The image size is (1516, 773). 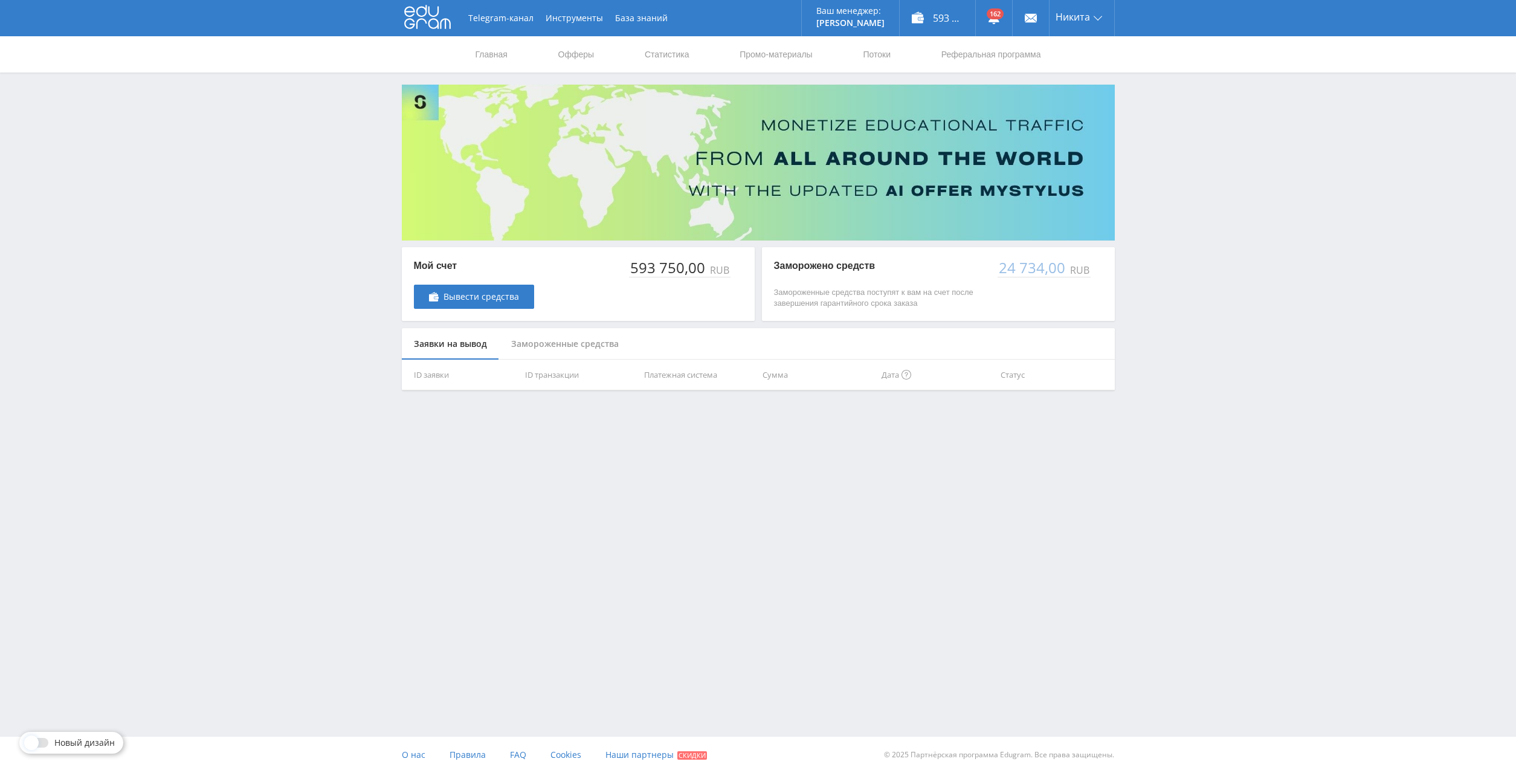 I want to click on span: FAQ, so click(x=518, y=754).